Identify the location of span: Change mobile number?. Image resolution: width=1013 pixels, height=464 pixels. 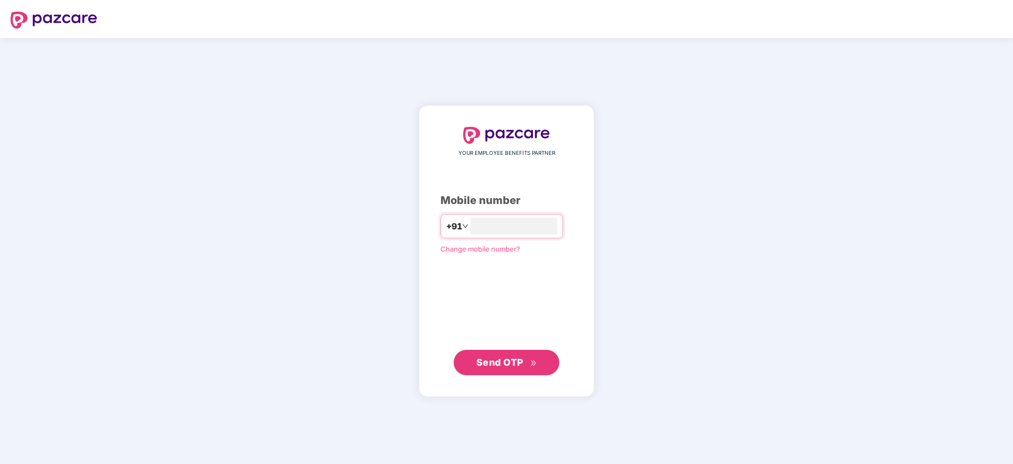
(480, 249).